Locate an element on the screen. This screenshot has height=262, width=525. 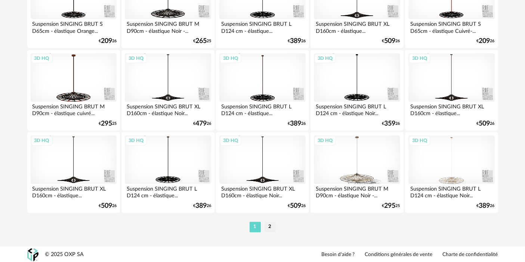
img: OXP is located at coordinates (33, 254).